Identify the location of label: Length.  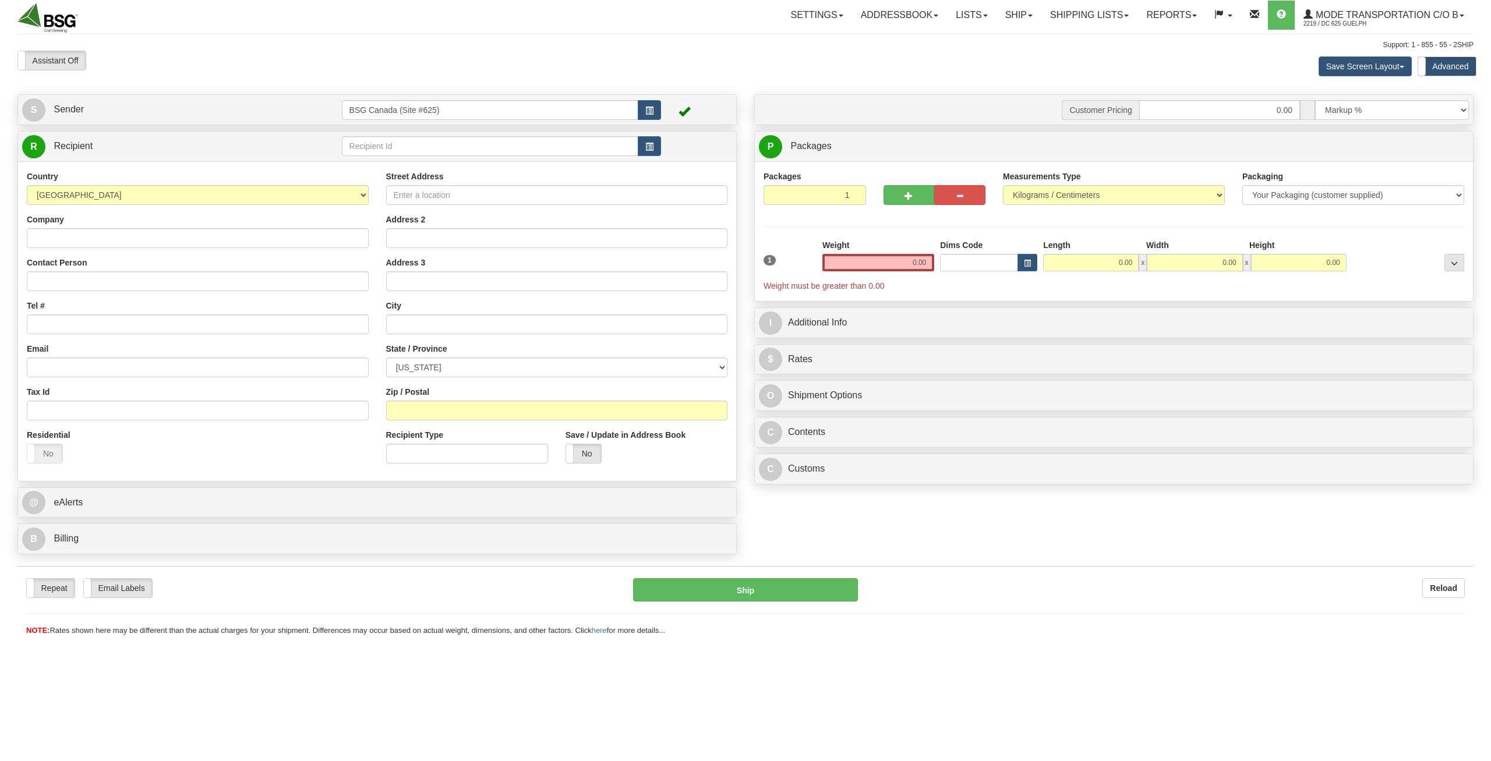
(1056, 245).